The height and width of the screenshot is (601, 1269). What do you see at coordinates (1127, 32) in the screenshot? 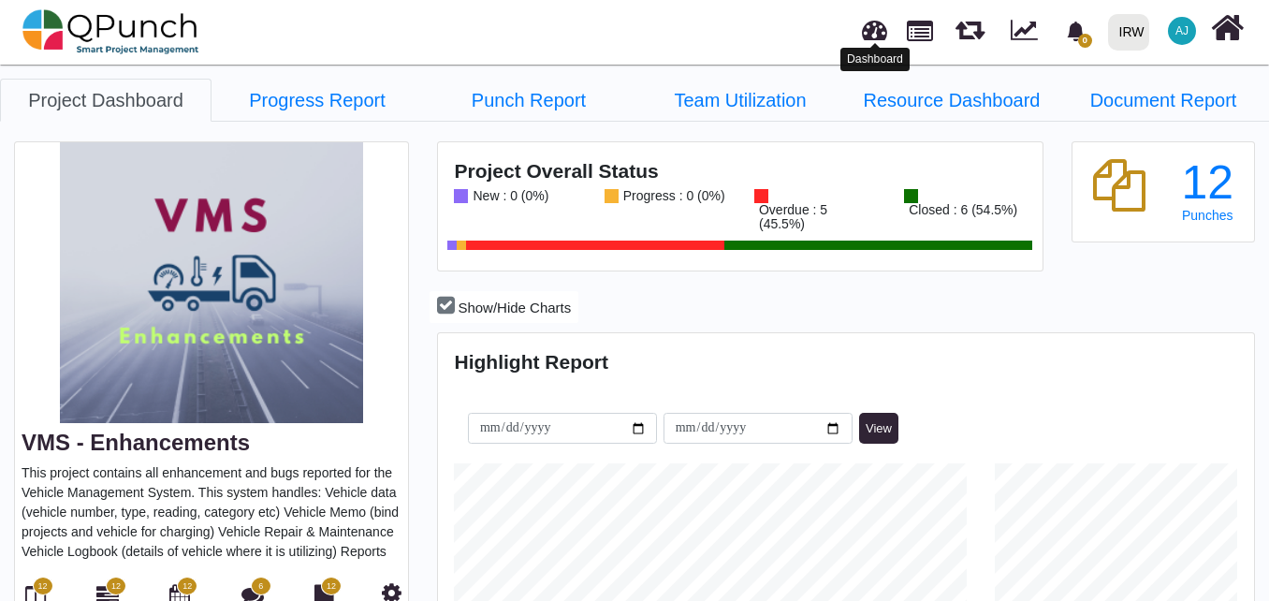
I see `a: IRW` at bounding box center [1127, 32].